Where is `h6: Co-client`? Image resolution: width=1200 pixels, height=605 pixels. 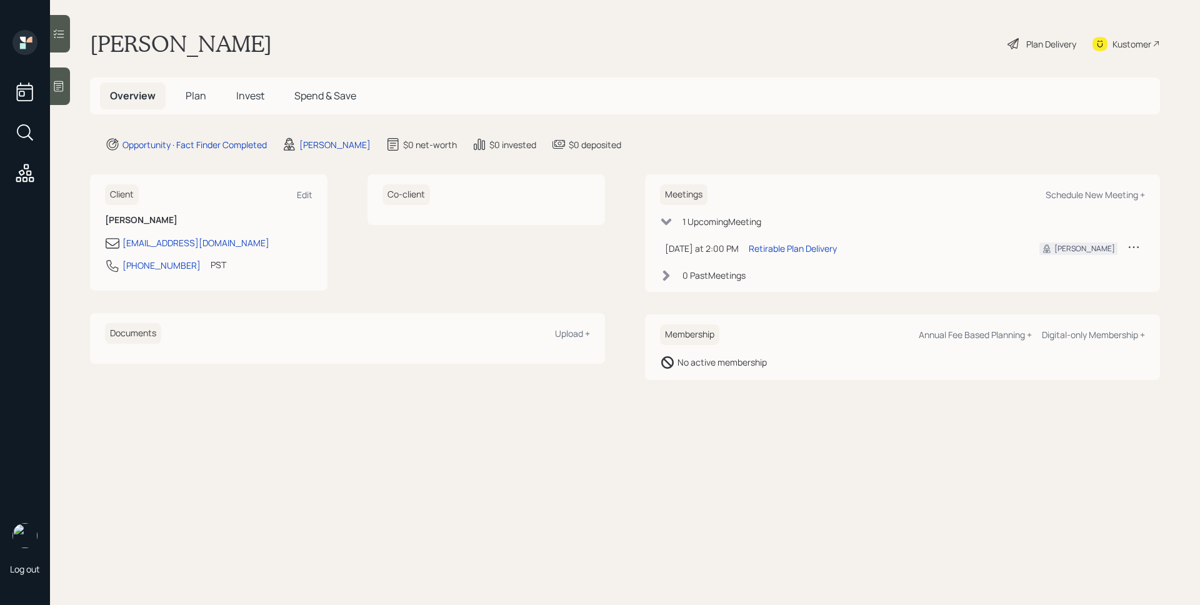
h6: Co-client is located at coordinates (406, 194).